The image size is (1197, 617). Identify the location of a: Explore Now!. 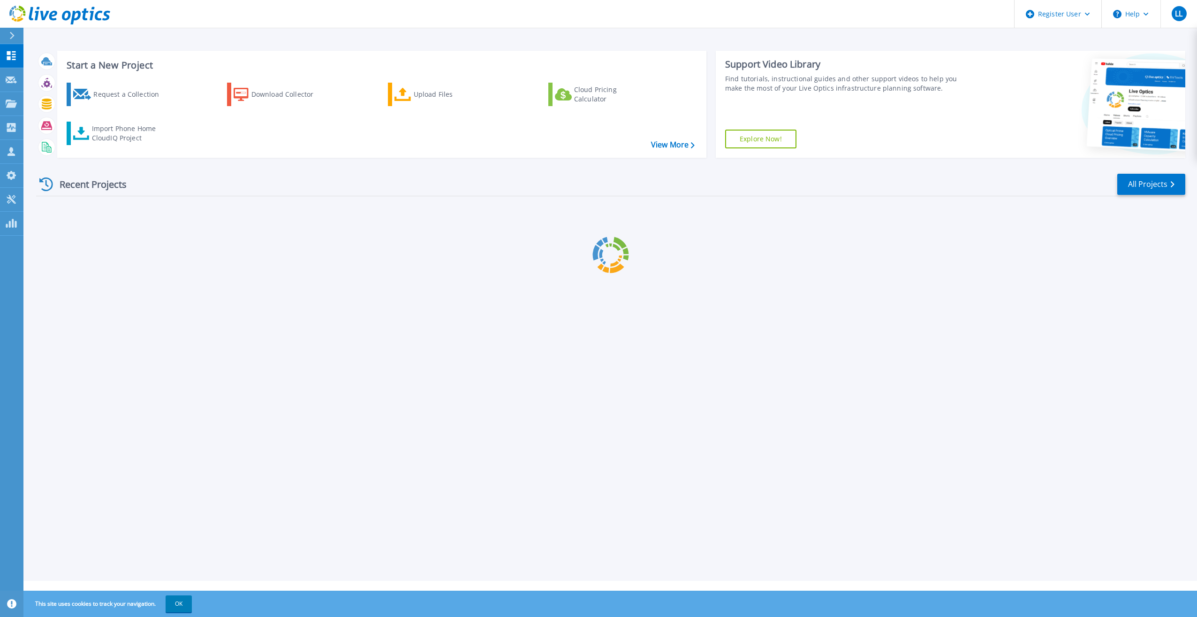
(761, 139).